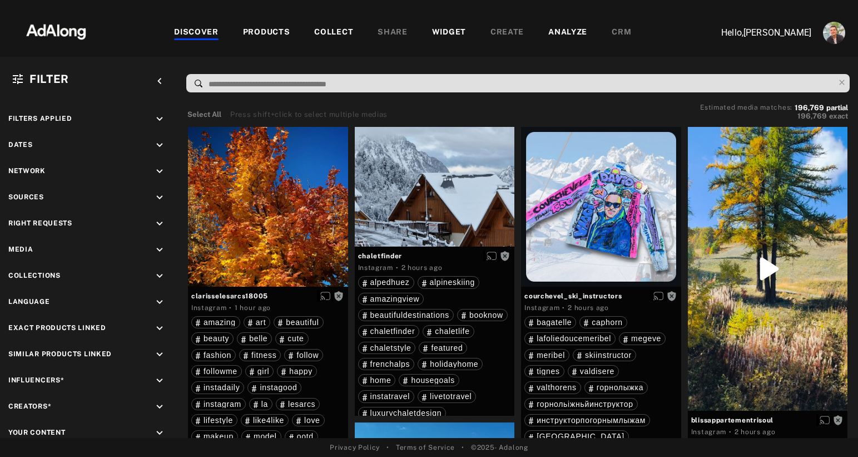 The width and height of the screenshot is (858, 457). Describe the element at coordinates (204, 115) in the screenshot. I see `button: Select All` at that location.